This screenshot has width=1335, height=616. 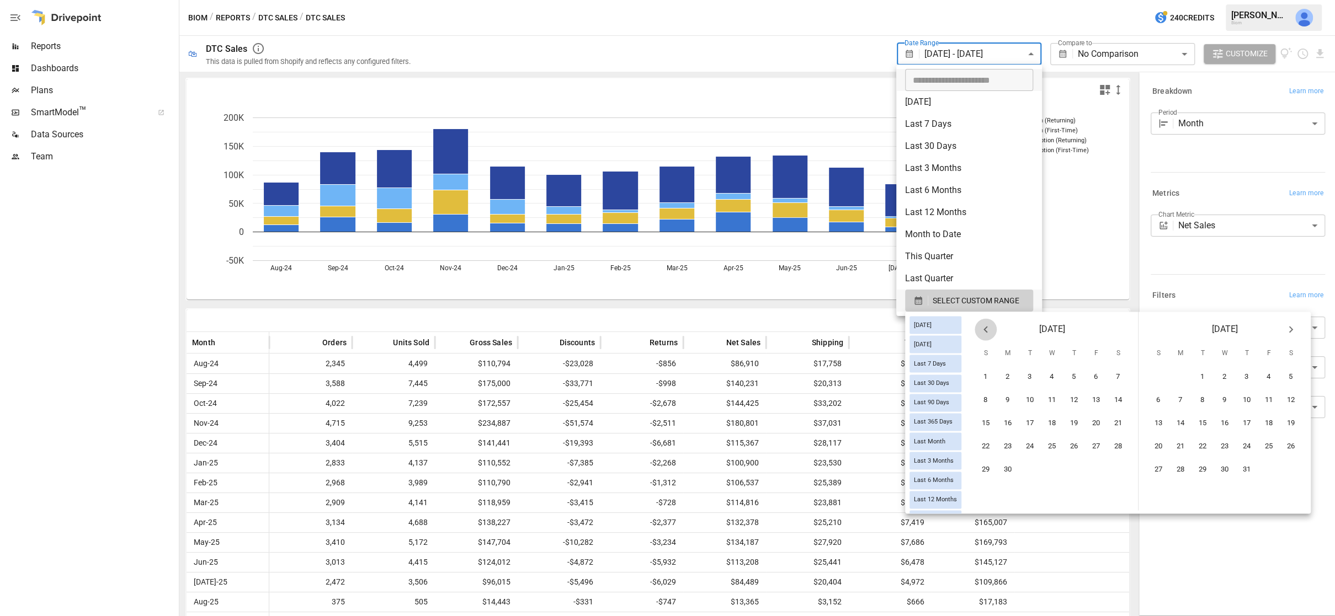 What do you see at coordinates (986, 329) in the screenshot?
I see `button: Previous month` at bounding box center [986, 329].